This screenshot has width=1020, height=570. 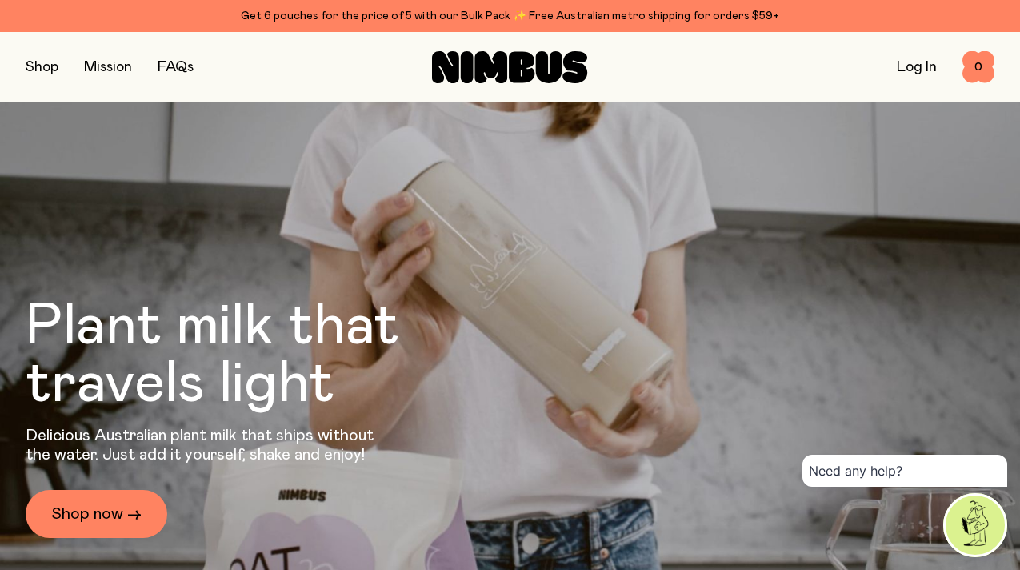 What do you see at coordinates (976, 525) in the screenshot?
I see `img: agent` at bounding box center [976, 525].